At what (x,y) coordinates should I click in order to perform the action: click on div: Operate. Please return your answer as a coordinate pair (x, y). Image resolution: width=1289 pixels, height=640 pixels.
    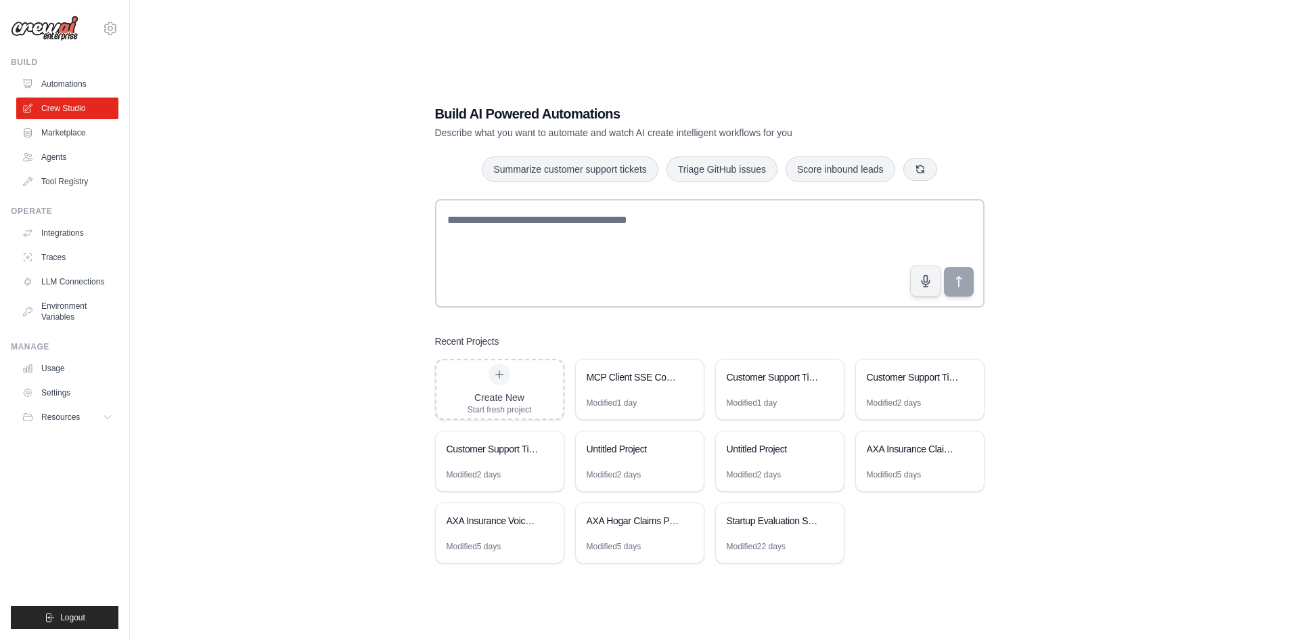
    Looking at the image, I should click on (64, 211).